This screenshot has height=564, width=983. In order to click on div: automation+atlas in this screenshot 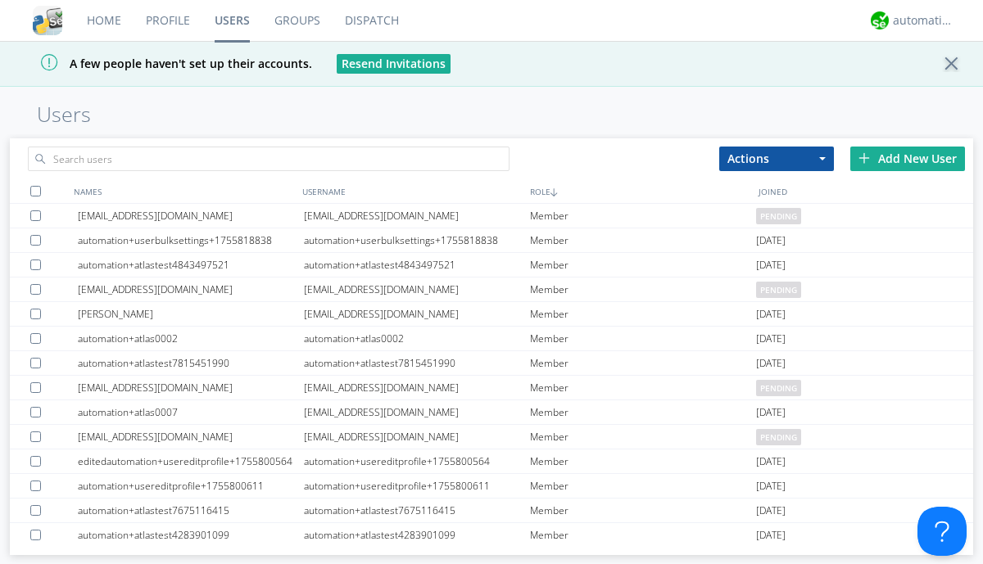, I will do `click(923, 20)`.